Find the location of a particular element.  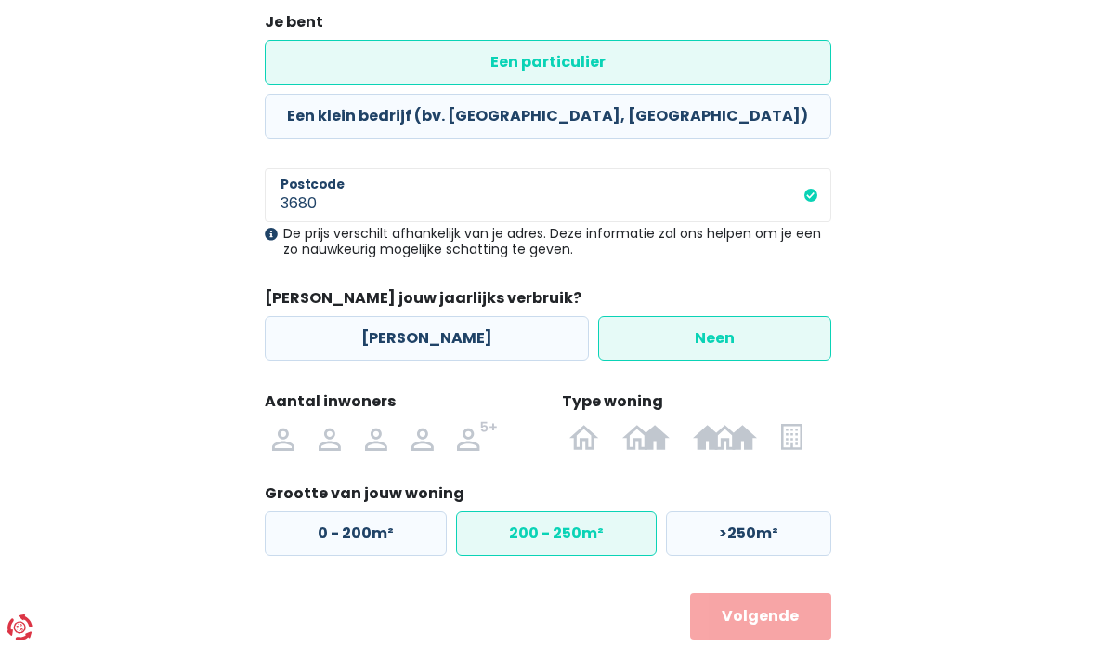

label: 200 - 250m² is located at coordinates (556, 533).